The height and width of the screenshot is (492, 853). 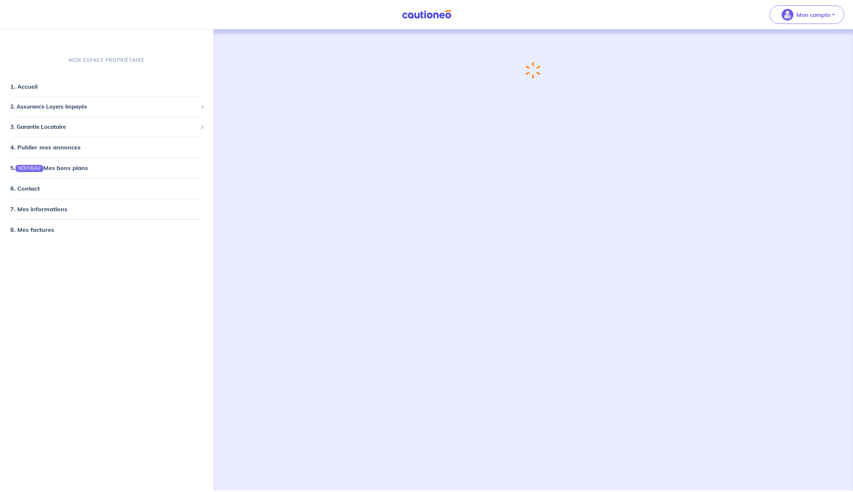 I want to click on div: 6. Contact, so click(x=107, y=188).